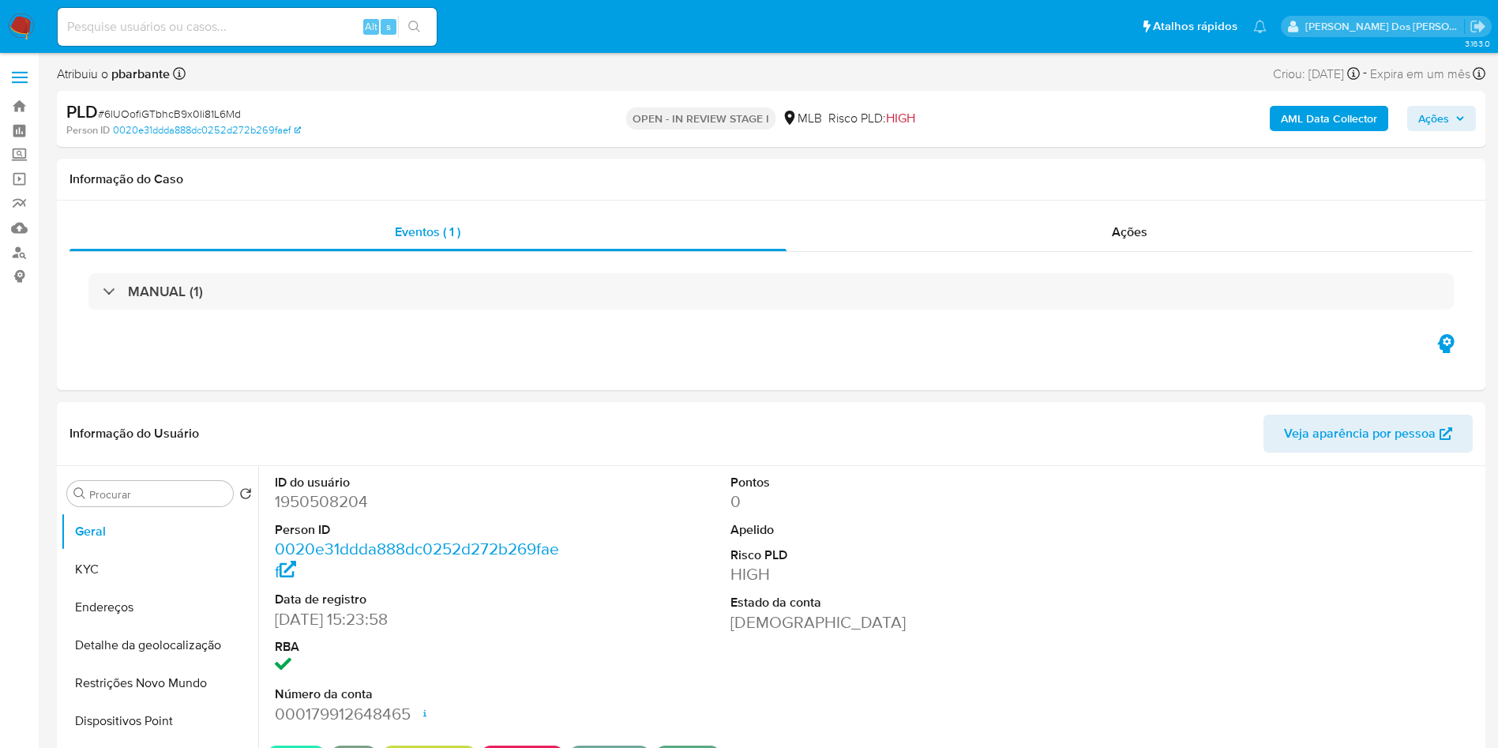  What do you see at coordinates (874, 555) in the screenshot?
I see `dt: Risco PLD` at bounding box center [874, 555].